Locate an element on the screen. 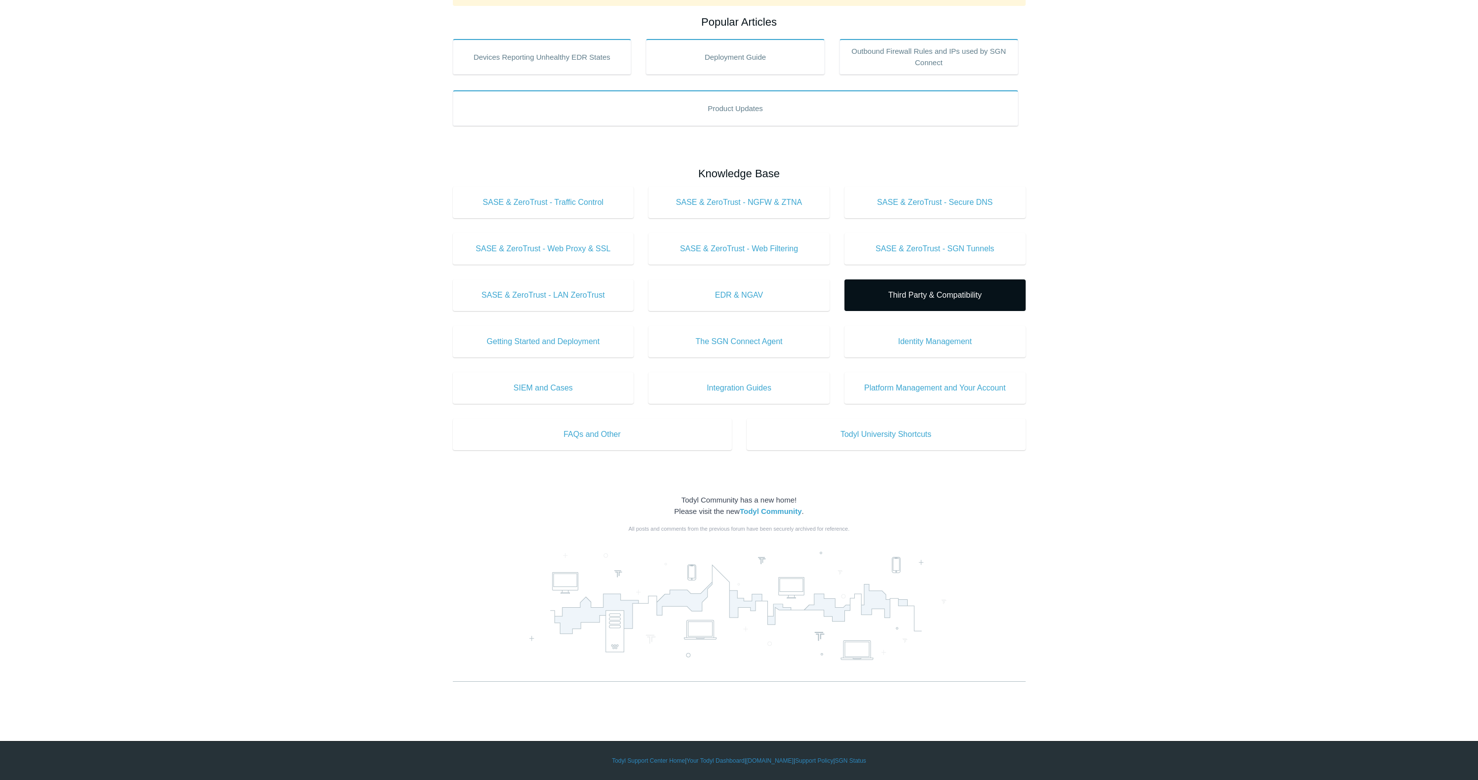 The width and height of the screenshot is (1478, 780). a: SASE & ZeroTrust - Web Filtering is located at coordinates (739, 249).